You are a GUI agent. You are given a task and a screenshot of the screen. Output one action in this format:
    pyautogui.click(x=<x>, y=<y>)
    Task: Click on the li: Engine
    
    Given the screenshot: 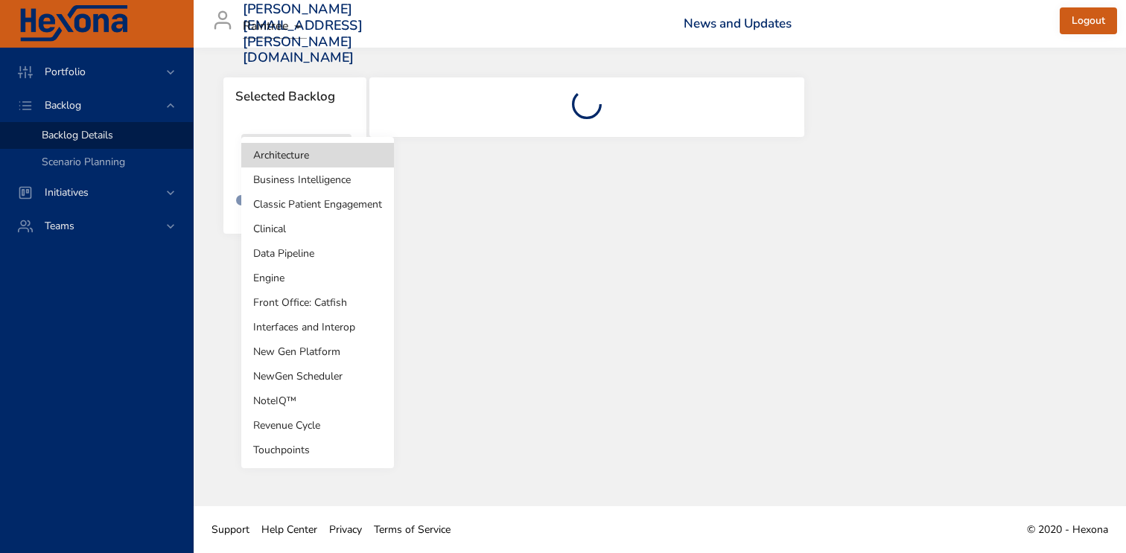 What is the action you would take?
    pyautogui.click(x=317, y=278)
    